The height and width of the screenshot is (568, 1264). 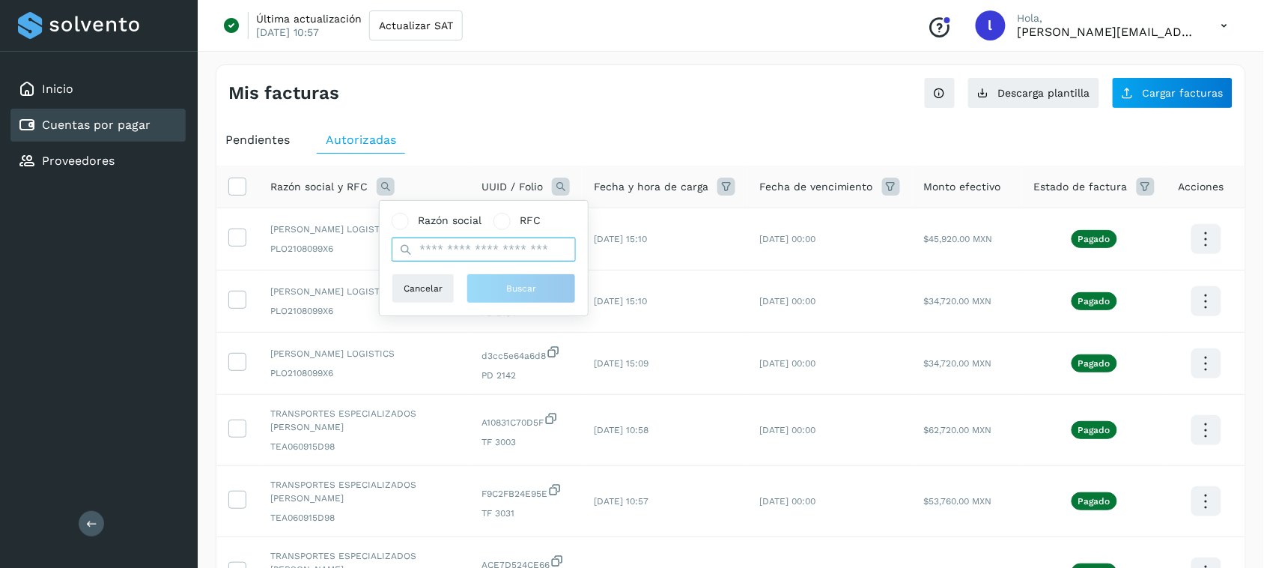 What do you see at coordinates (98, 89) in the screenshot?
I see `div: Inicio` at bounding box center [98, 89].